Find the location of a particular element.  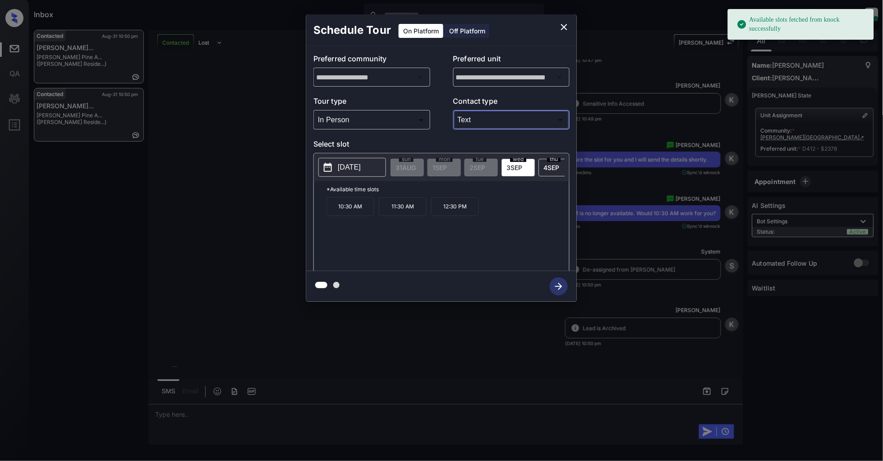

p: Tour type is located at coordinates (372, 103).